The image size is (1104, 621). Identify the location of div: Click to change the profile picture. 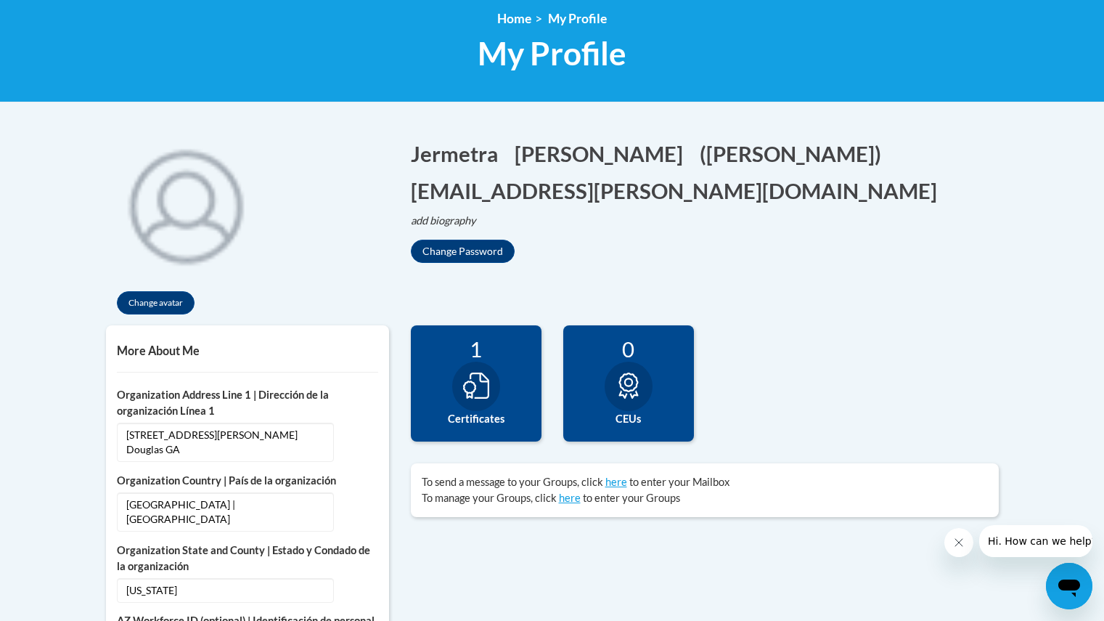
(186, 204).